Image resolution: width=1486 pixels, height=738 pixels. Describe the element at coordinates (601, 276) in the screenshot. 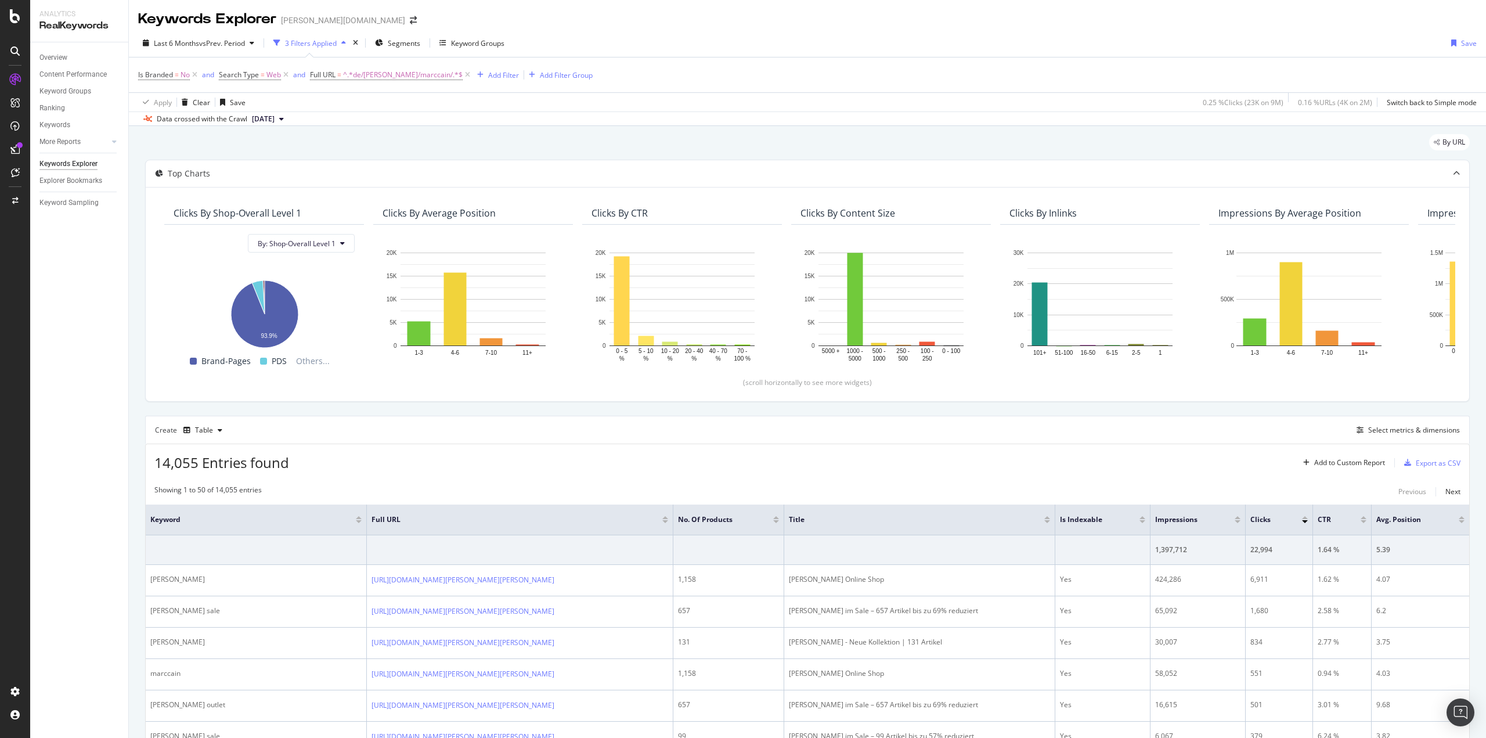

I see `text: 15K` at that location.